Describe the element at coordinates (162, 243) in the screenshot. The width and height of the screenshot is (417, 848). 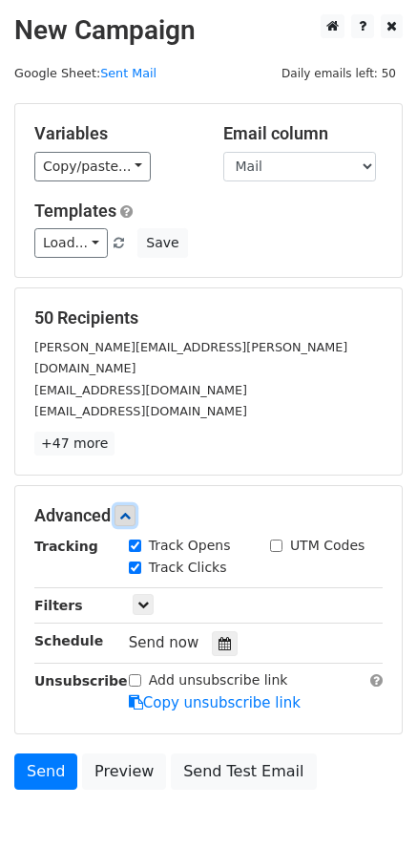
I see `button: Save` at that location.